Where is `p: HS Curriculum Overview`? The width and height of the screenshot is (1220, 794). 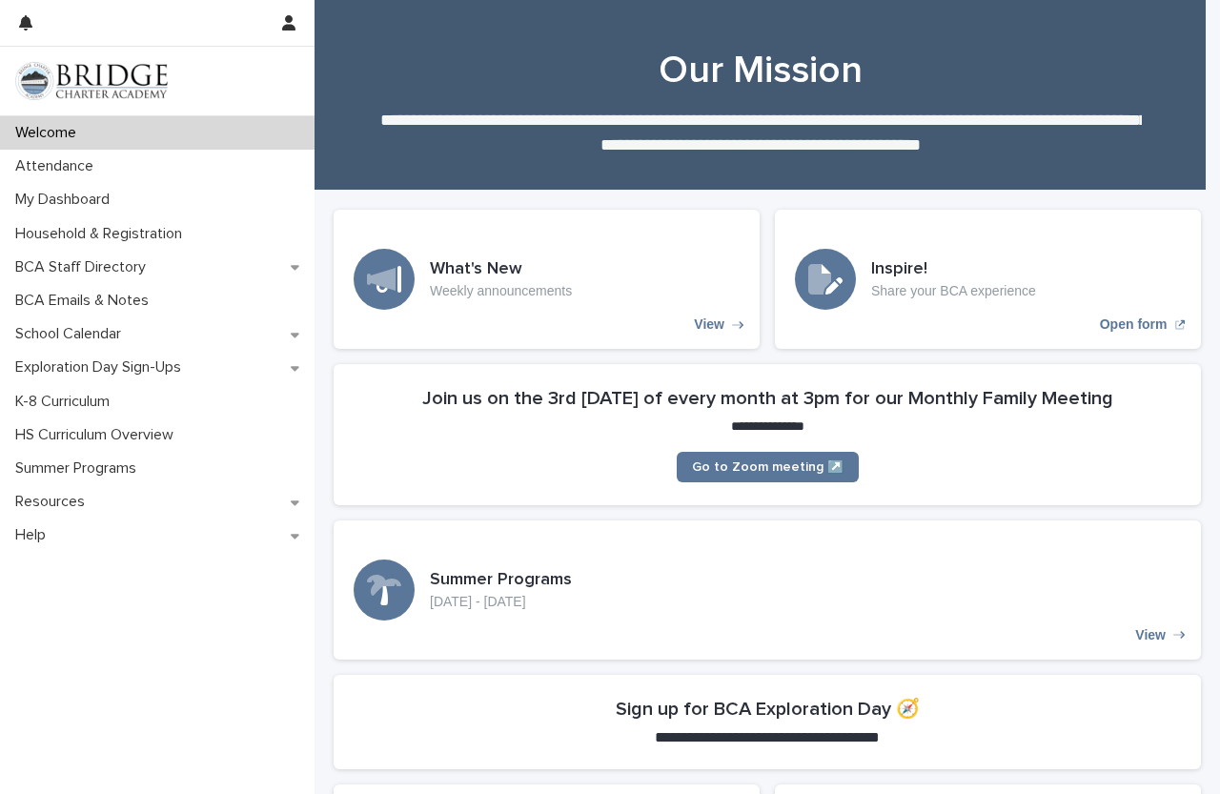 p: HS Curriculum Overview is located at coordinates (98, 434).